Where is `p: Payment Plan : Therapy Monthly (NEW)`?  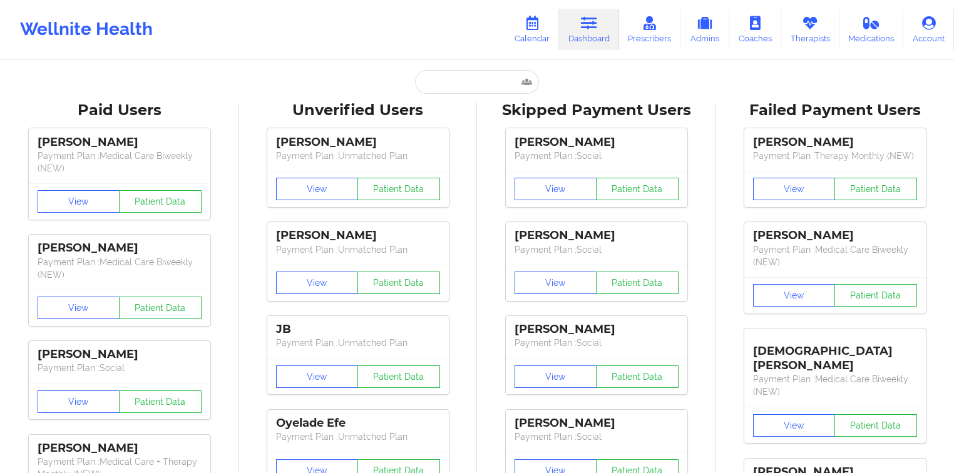
p: Payment Plan : Therapy Monthly (NEW) is located at coordinates (835, 156).